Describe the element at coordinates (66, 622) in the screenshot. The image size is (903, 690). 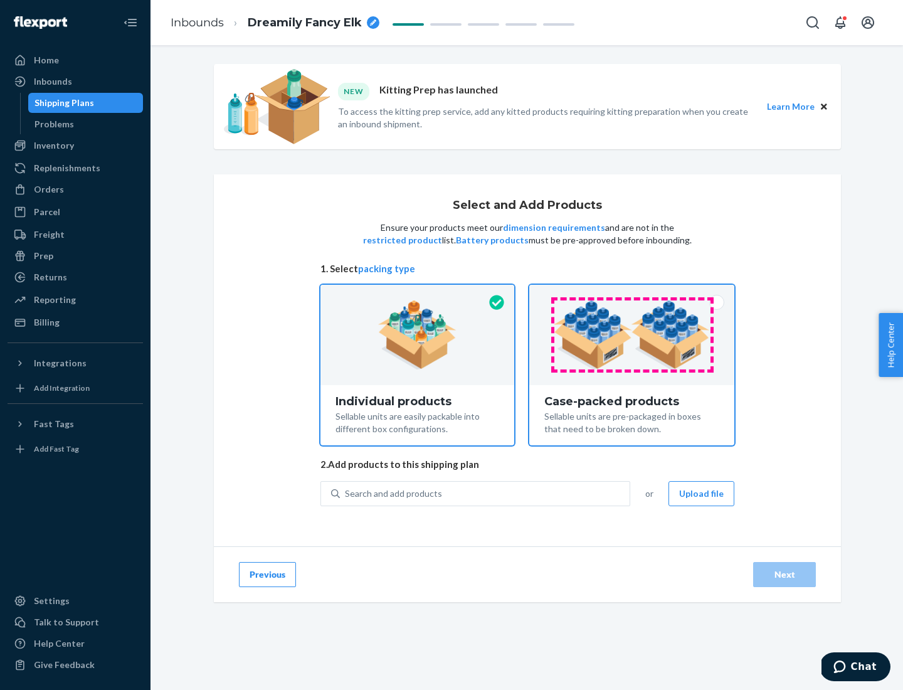
I see `div: Talk to Support` at that location.